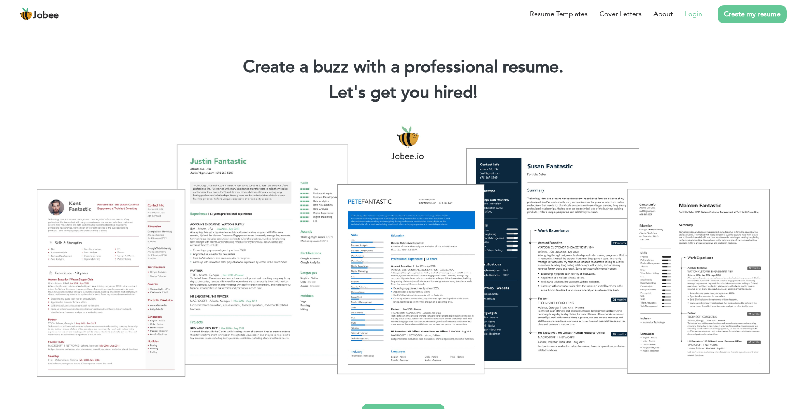 The height and width of the screenshot is (409, 806). I want to click on a: About, so click(663, 14).